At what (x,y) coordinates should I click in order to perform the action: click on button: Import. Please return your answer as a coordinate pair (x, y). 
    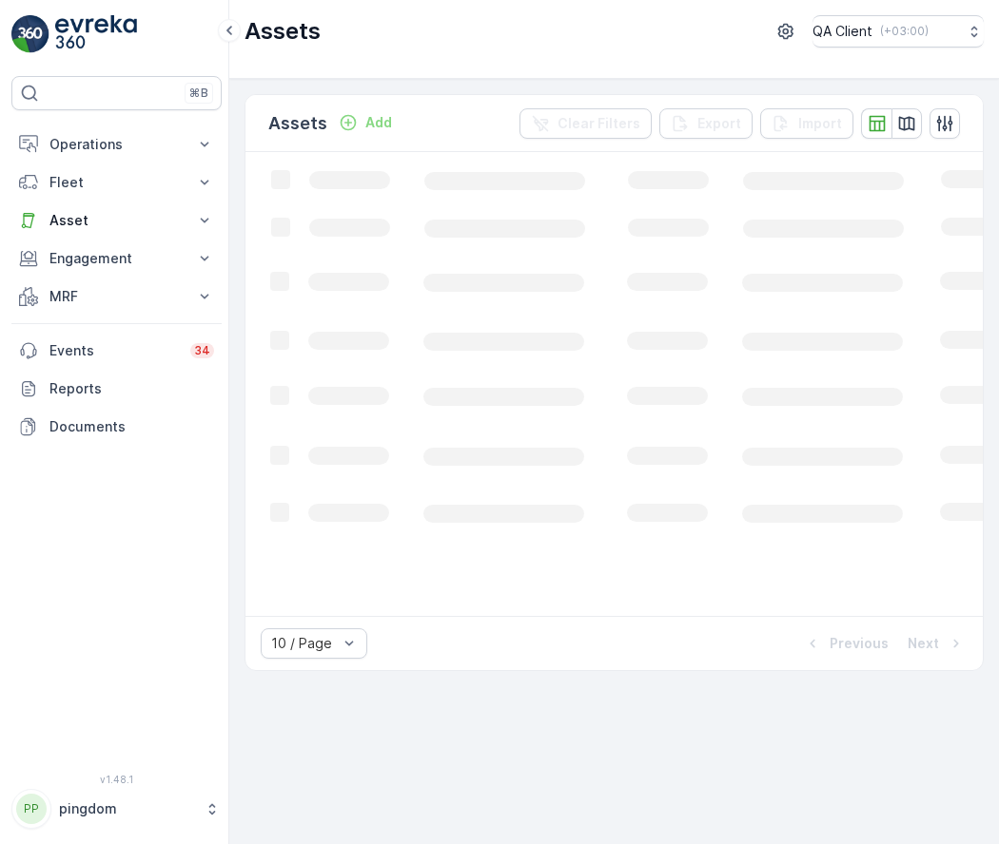
    Looking at the image, I should click on (806, 124).